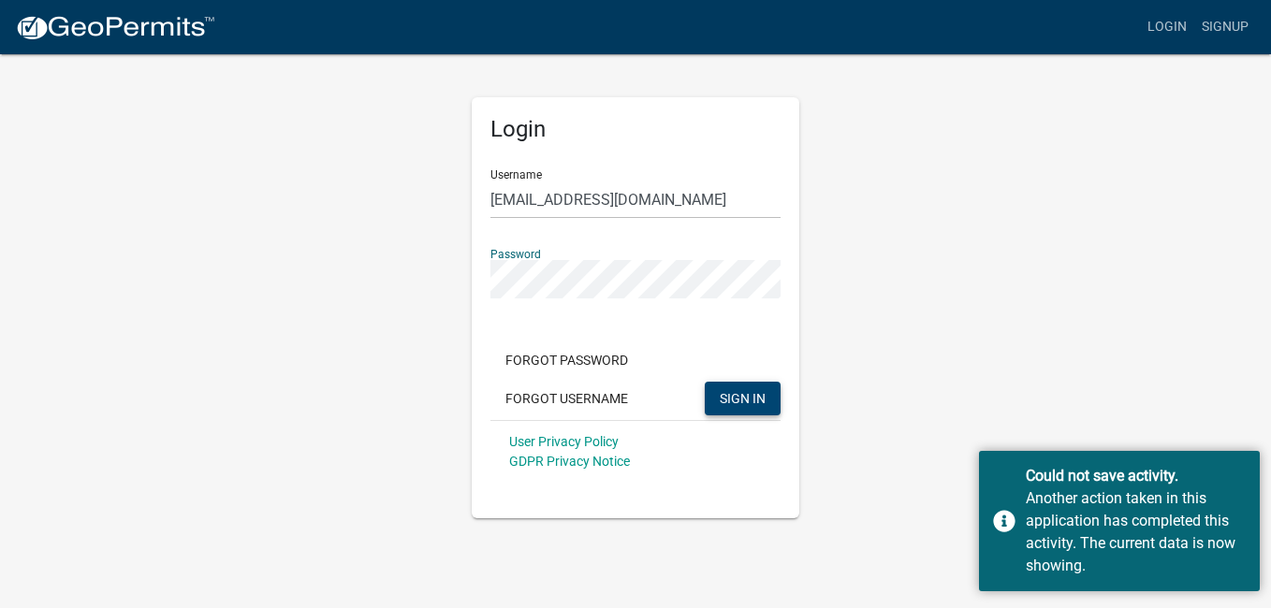  What do you see at coordinates (566, 360) in the screenshot?
I see `button: Forgot Password` at bounding box center [566, 360].